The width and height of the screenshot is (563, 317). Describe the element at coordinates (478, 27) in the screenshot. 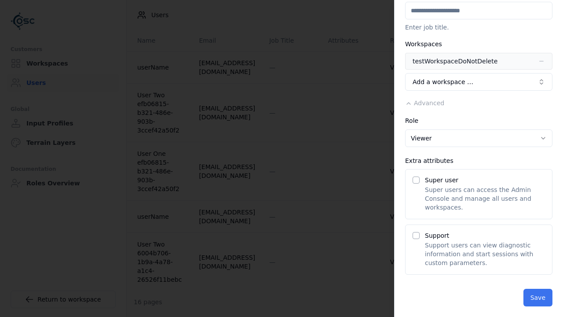

I see `p: Enter job title.` at that location.